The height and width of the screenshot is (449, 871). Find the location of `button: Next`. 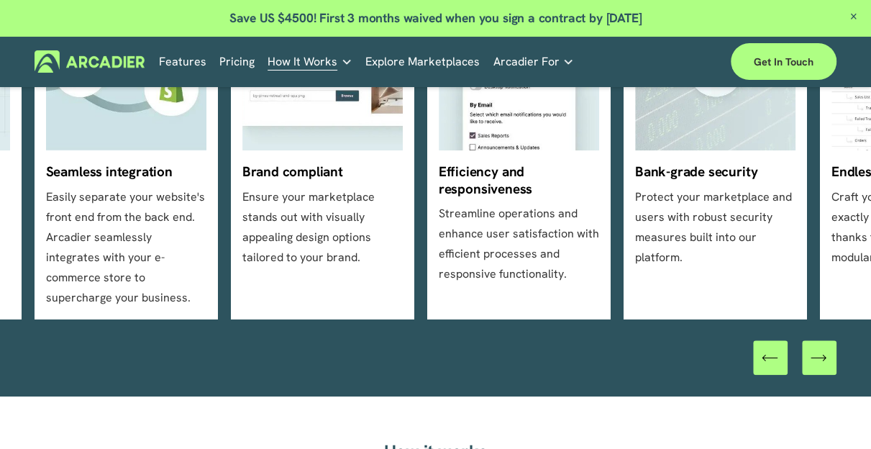

button: Next is located at coordinates (819, 357).